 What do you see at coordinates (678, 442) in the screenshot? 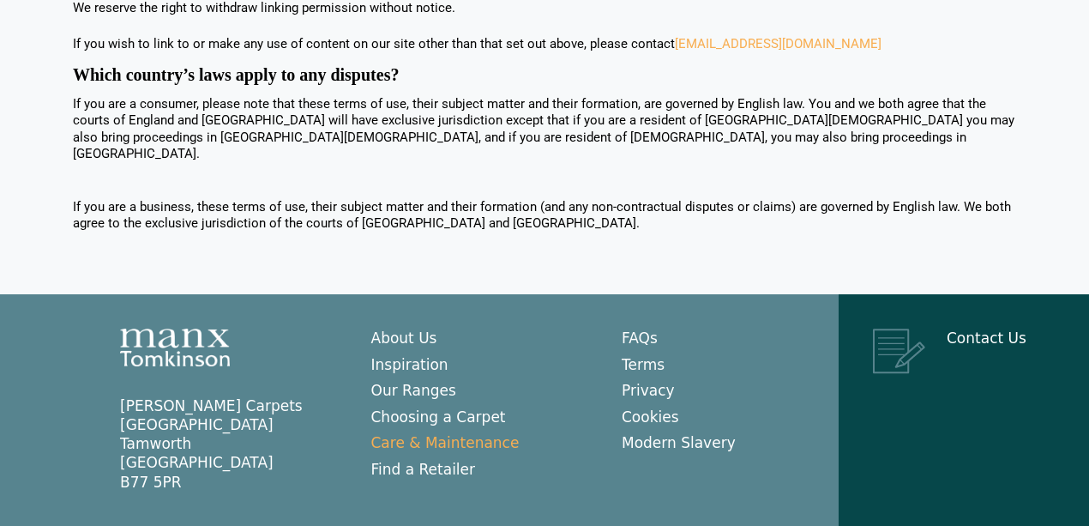
I see `a: Modern Slavery` at bounding box center [678, 442].